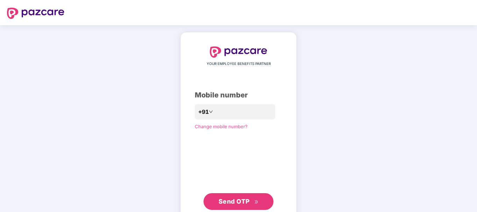 The width and height of the screenshot is (477, 212). Describe the element at coordinates (256, 202) in the screenshot. I see `span: double-right` at that location.